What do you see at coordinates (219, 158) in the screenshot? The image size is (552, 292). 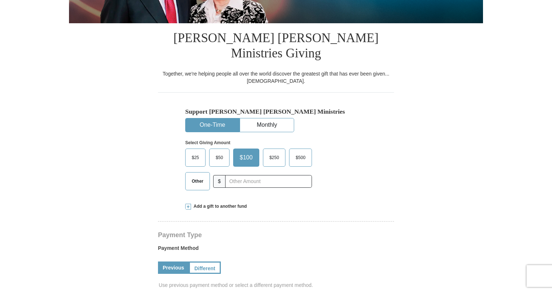 I see `span: $50` at bounding box center [219, 158].